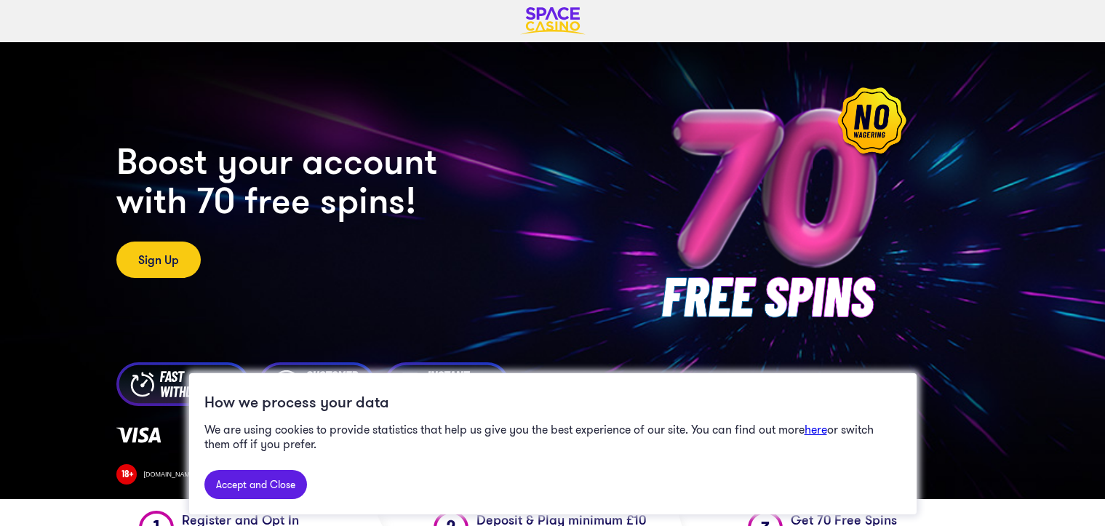 The image size is (1105, 526). What do you see at coordinates (127, 474) in the screenshot?
I see `img: 18 Plus` at bounding box center [127, 474].